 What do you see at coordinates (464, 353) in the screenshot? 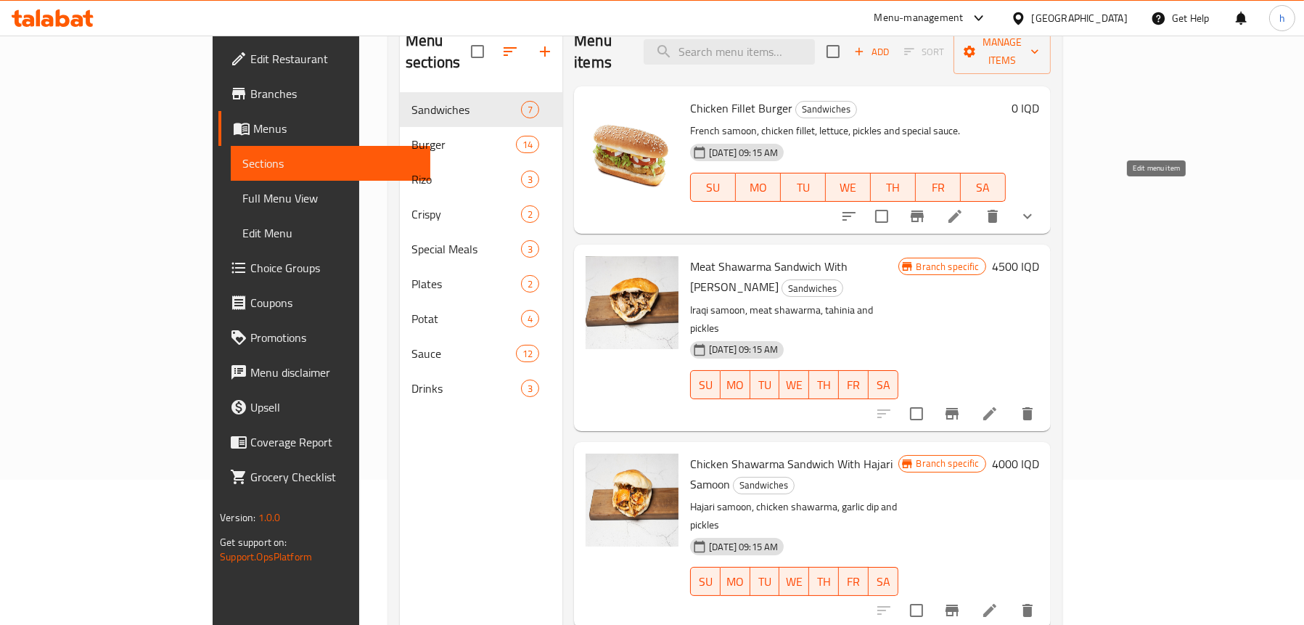
I see `div: Sauce` at bounding box center [464, 353].